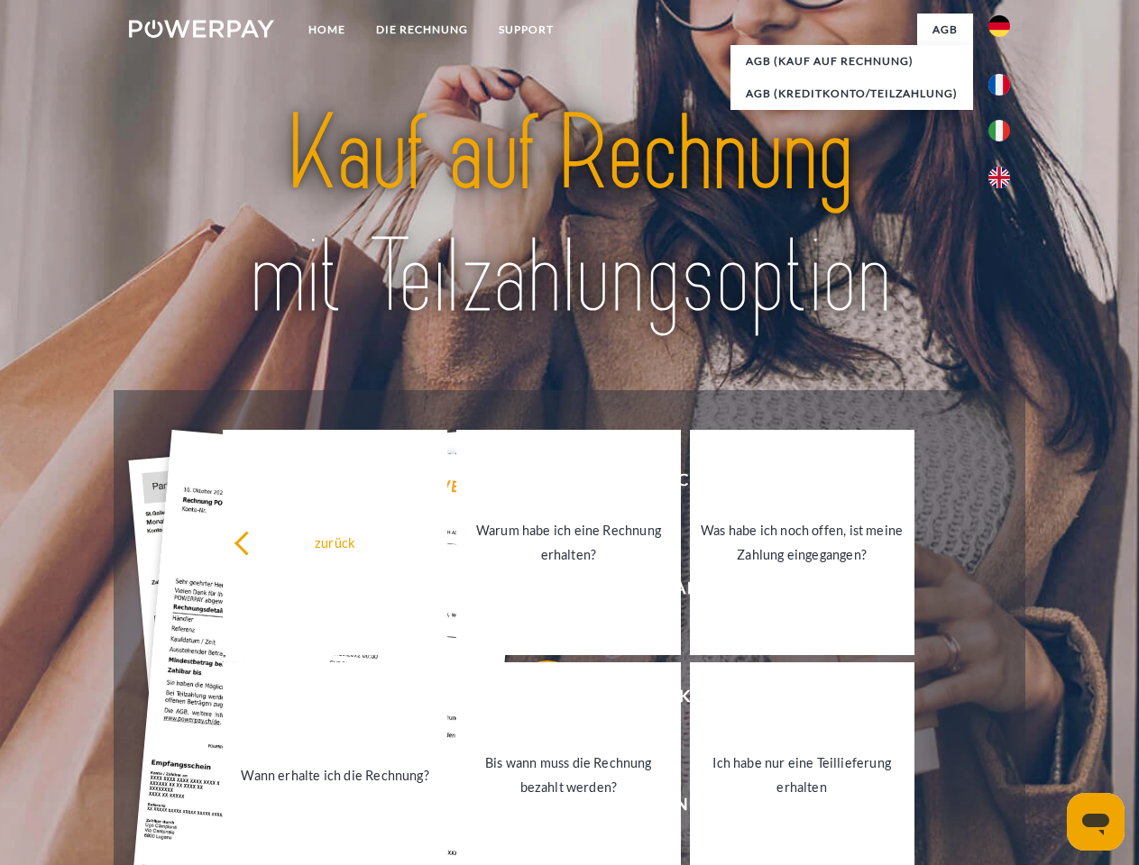  I want to click on div: Ich habe nur eine Teillieferung erhalten, so click(801, 775).